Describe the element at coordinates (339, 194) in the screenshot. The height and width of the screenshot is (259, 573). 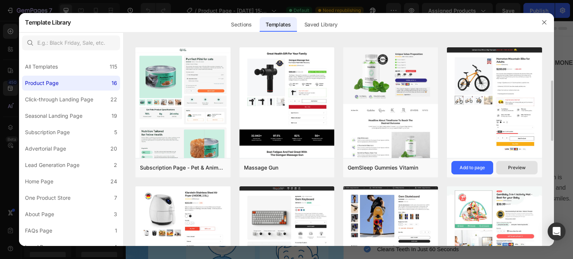
I see `button: Show more` at that location.